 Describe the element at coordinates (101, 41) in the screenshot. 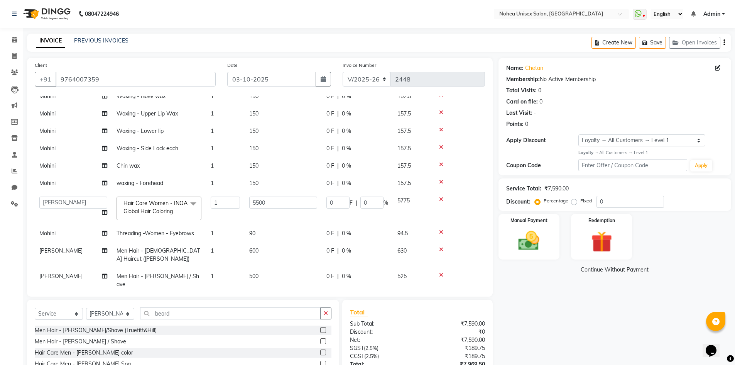

I see `a: PREVIOUS INVOICES` at that location.